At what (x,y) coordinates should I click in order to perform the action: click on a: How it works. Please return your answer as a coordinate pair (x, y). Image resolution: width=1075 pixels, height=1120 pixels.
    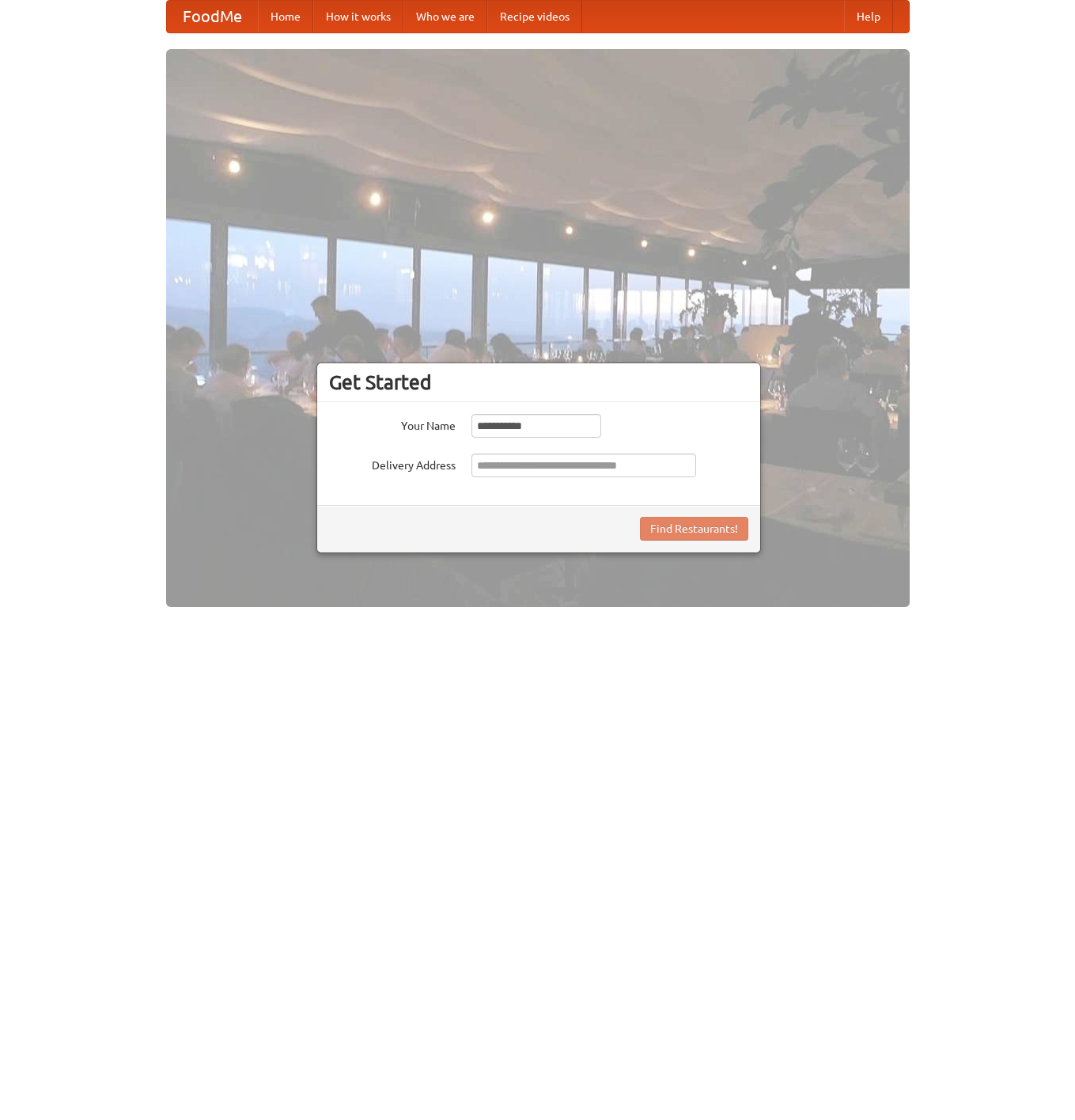
    Looking at the image, I should click on (358, 17).